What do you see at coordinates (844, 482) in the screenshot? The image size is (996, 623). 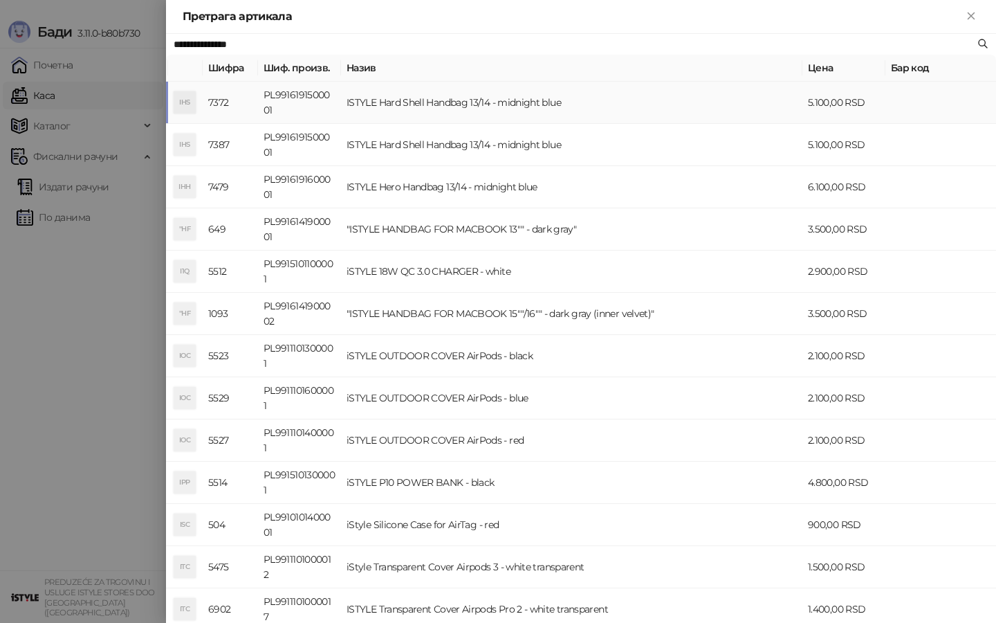 I see `td: 4.800,00 RSD` at bounding box center [844, 482].